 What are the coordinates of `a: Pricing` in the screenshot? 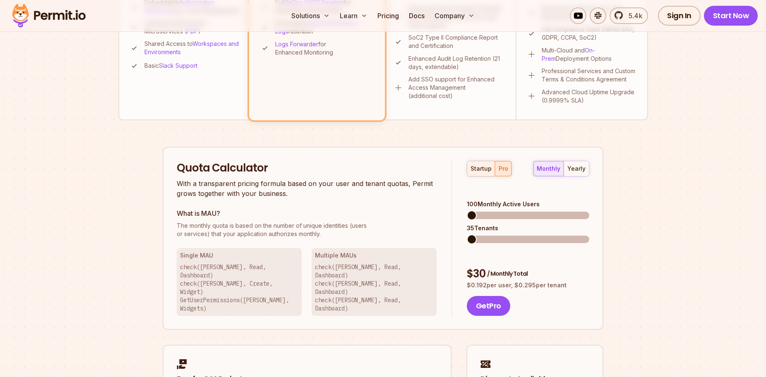 It's located at (388, 16).